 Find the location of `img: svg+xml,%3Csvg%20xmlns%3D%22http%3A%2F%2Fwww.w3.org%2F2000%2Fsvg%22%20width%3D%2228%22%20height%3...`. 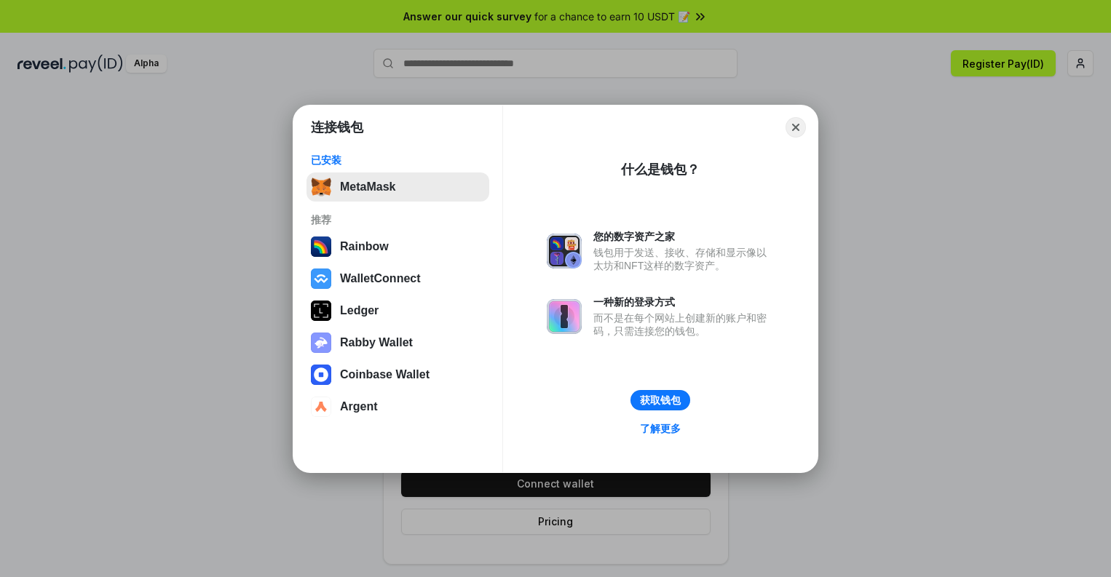

img: svg+xml,%3Csvg%20xmlns%3D%22http%3A%2F%2Fwww.w3.org%2F2000%2Fsvg%22%20width%3D%2228%22%20height%3... is located at coordinates (321, 311).